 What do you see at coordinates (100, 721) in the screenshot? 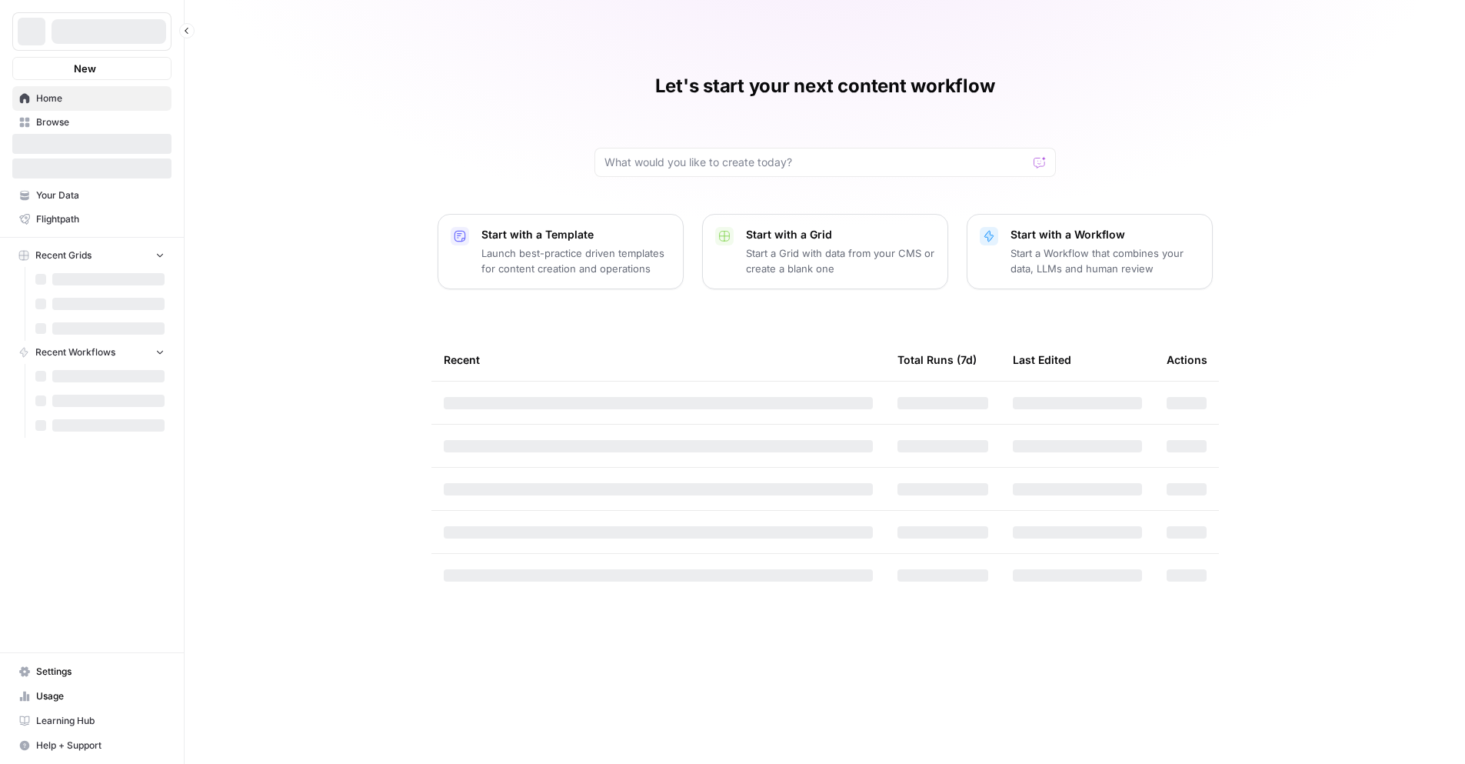
I see `span: Learning Hub` at bounding box center [100, 721].